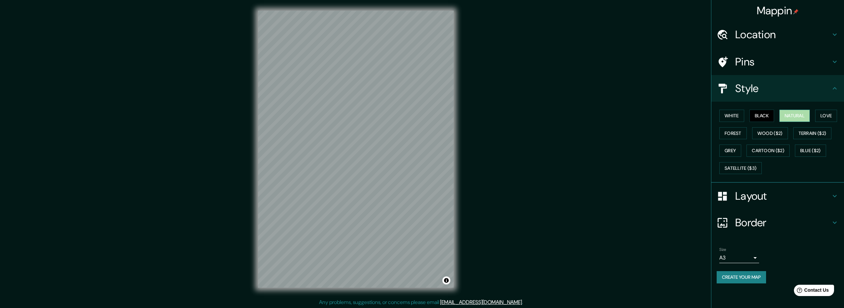  What do you see at coordinates (762, 115) in the screenshot?
I see `button: Black` at bounding box center [762, 115].